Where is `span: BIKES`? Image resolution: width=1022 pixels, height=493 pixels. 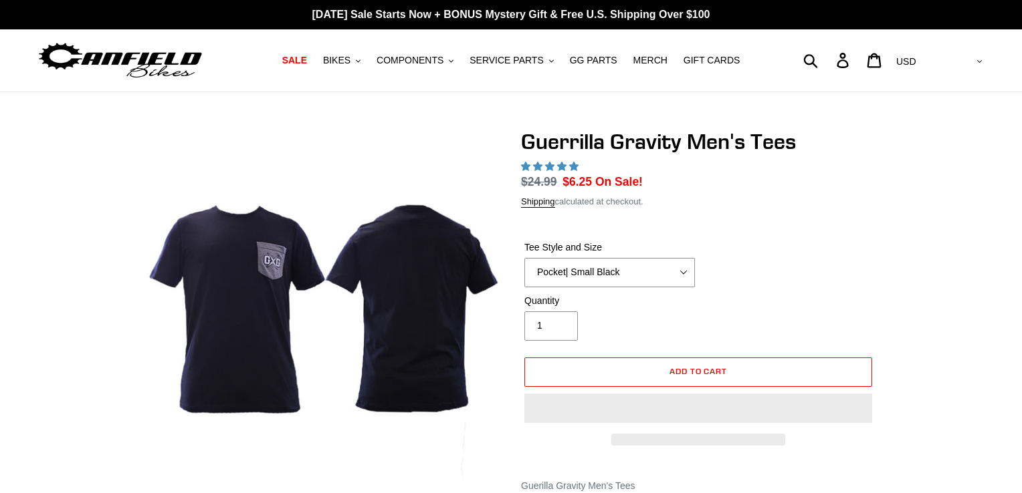 span: BIKES is located at coordinates (336, 60).